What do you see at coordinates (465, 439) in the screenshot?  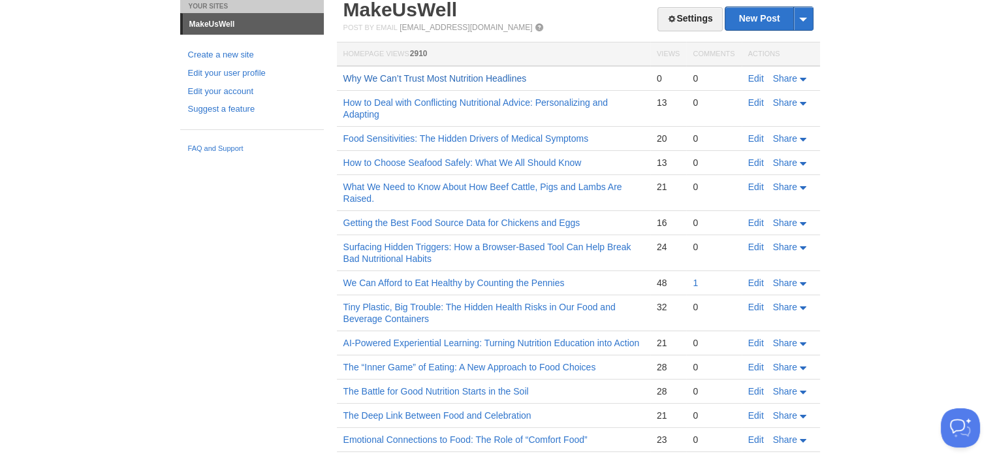 I see `a: Emotional Connections to Food: The Role of “Comfort Food”` at bounding box center [465, 439].